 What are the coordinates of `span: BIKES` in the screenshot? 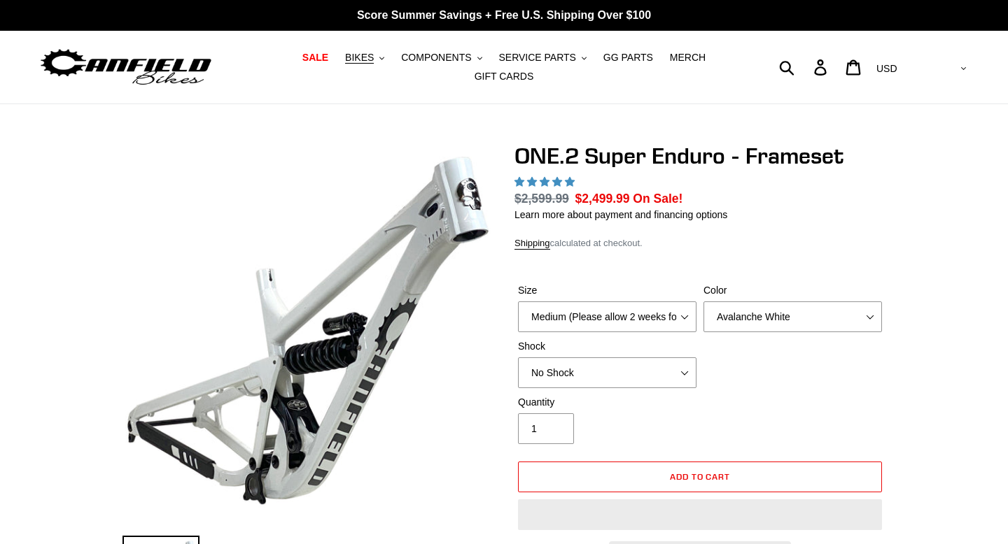 It's located at (359, 57).